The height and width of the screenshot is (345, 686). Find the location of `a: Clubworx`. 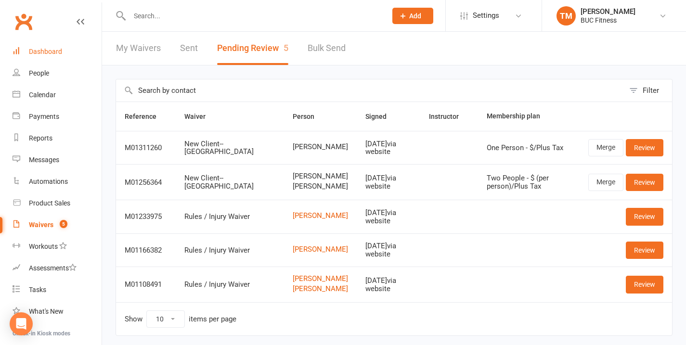

a: Clubworx is located at coordinates (24, 22).